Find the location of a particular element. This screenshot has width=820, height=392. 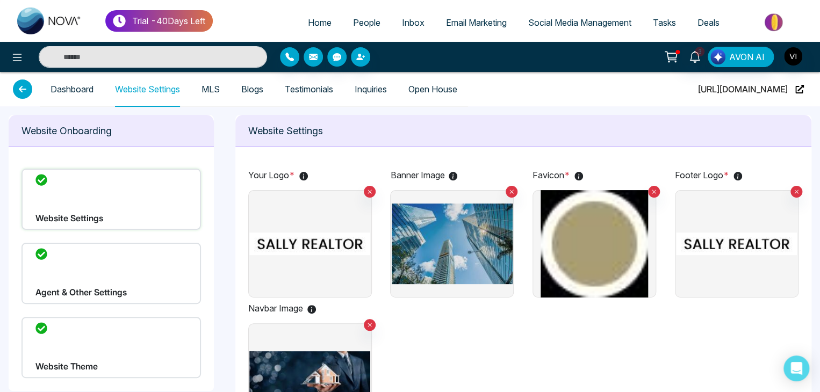

a: Blogs is located at coordinates (252, 89).